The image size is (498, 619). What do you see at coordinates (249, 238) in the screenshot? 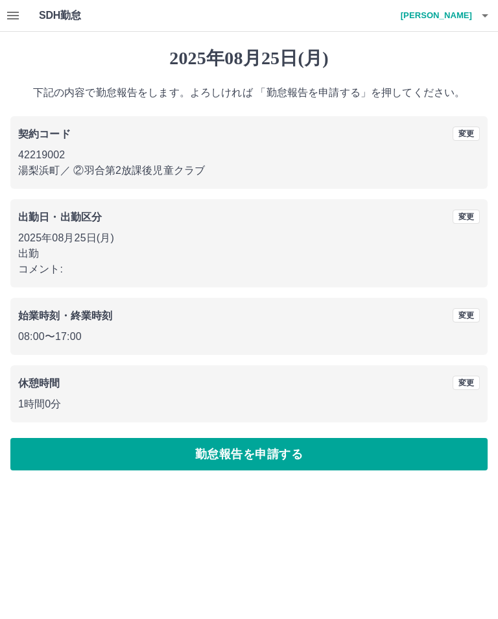
I see `p: 2025年08月25日(月)` at bounding box center [249, 238].